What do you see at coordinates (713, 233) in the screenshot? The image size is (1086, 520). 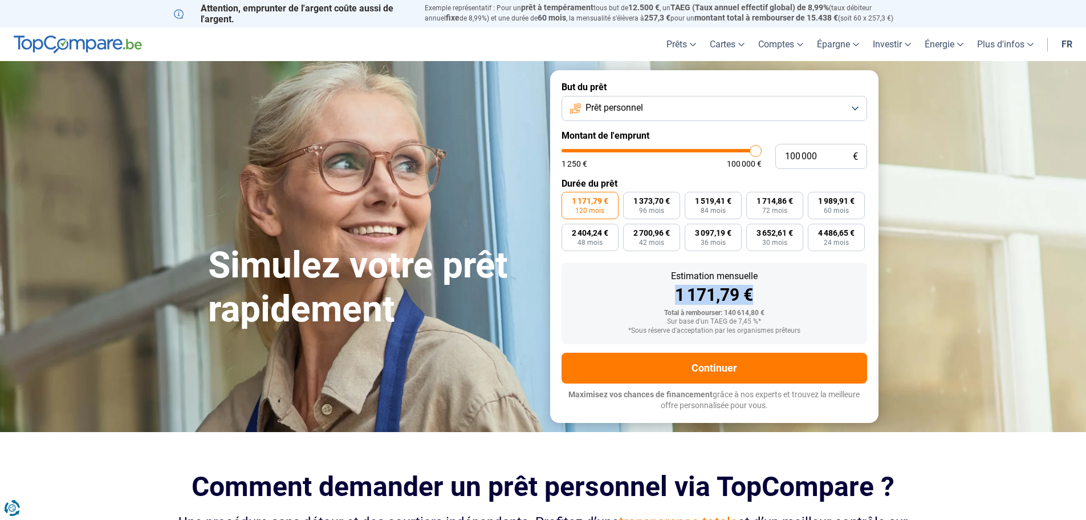 I see `span: 3 097,19 €` at bounding box center [713, 233].